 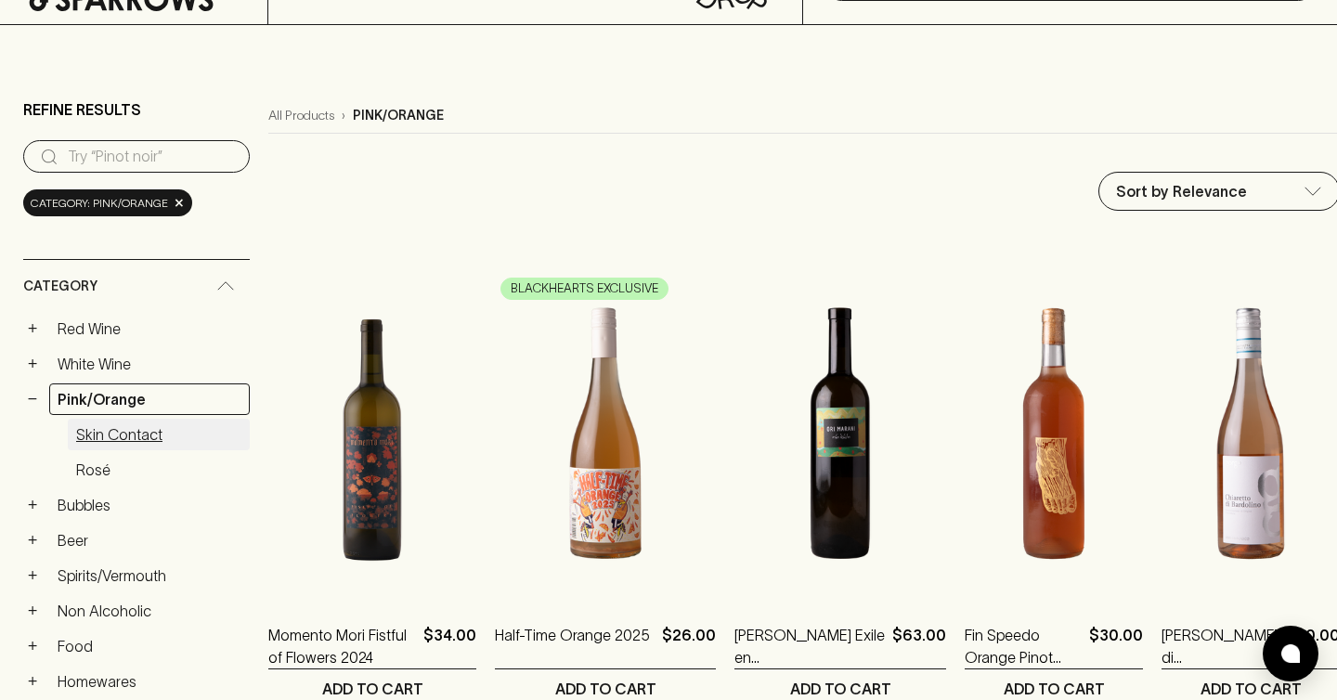 What do you see at coordinates (301, 115) in the screenshot?
I see `a: All Products` at bounding box center [301, 115].